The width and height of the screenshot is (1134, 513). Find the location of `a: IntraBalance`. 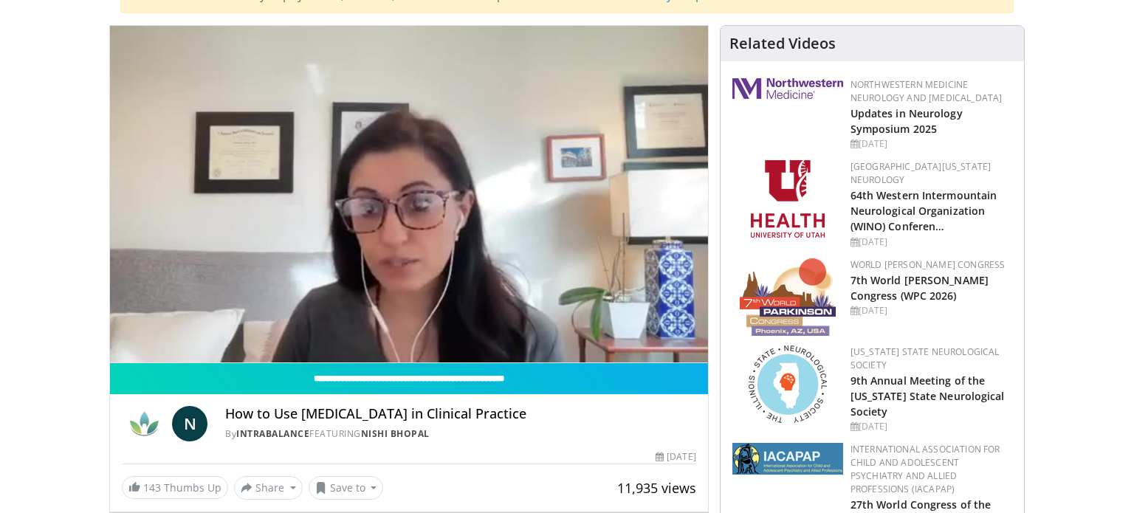

a: IntraBalance is located at coordinates (272, 433).